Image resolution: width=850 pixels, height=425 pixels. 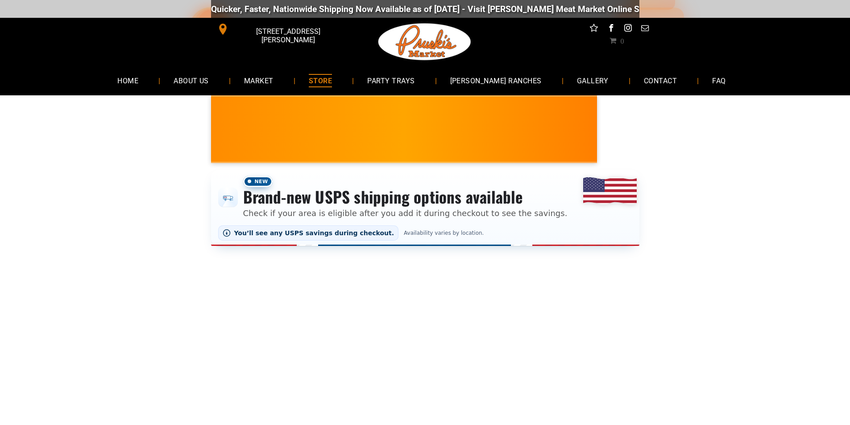 What do you see at coordinates (128, 80) in the screenshot?
I see `a: HOME` at bounding box center [128, 80].